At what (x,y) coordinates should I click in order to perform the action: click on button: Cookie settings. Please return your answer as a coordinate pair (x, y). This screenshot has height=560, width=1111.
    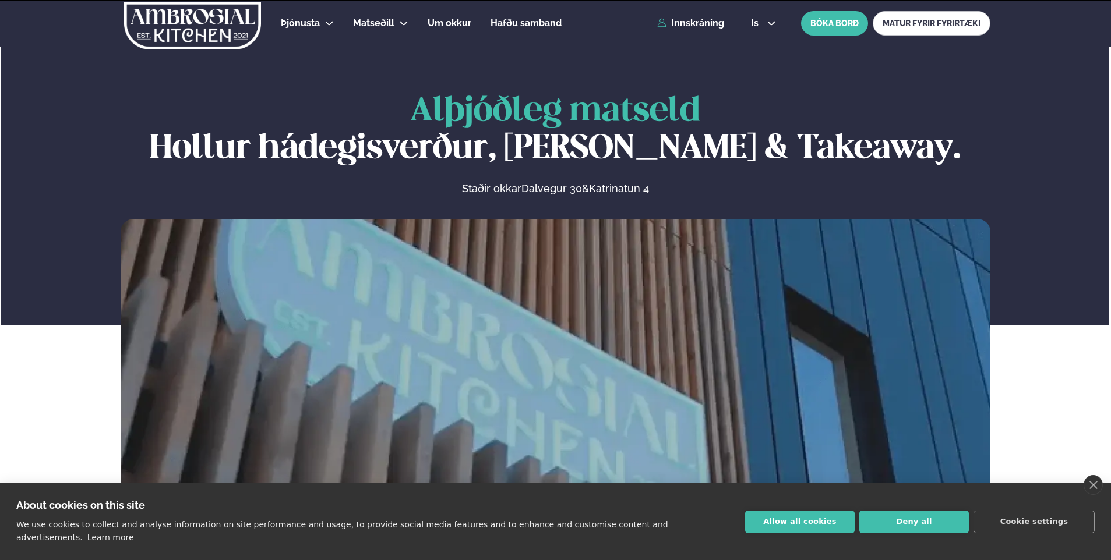
    Looking at the image, I should click on (1034, 522).